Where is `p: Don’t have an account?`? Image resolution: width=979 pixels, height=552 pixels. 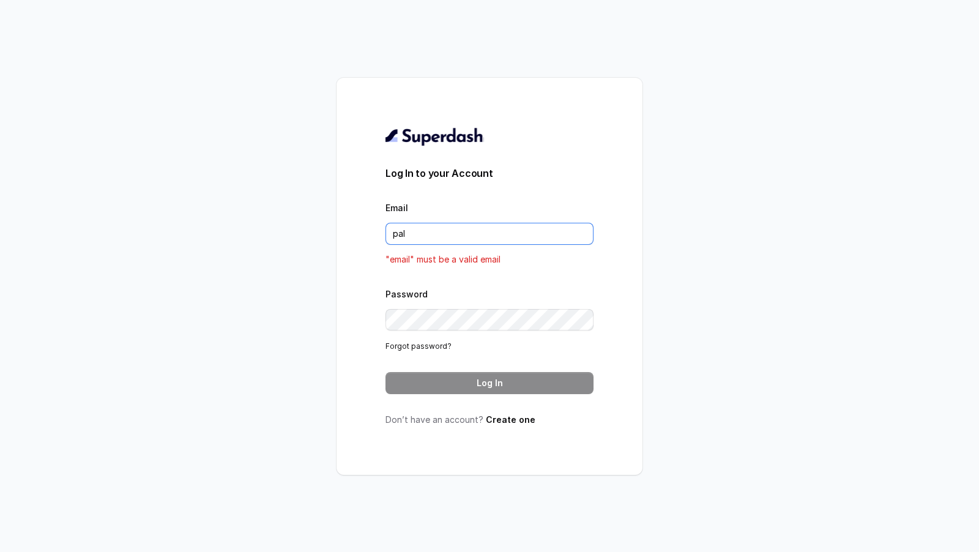 p: Don’t have an account? is located at coordinates (490, 420).